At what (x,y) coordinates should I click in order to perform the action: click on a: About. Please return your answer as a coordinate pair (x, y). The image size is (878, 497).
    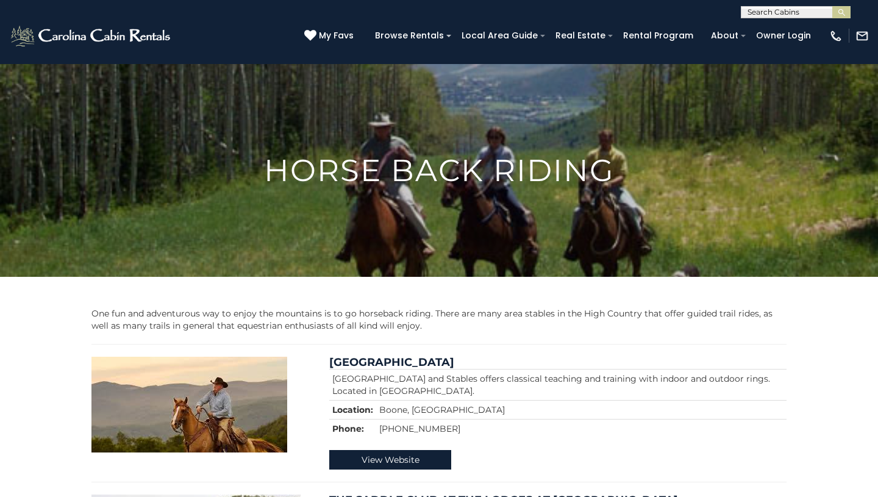
    Looking at the image, I should click on (725, 35).